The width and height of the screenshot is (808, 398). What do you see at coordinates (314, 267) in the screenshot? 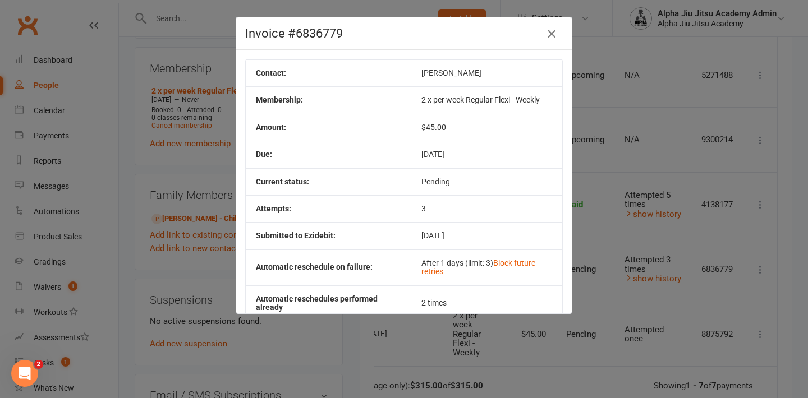
I see `b: Automatic reschedule on failure:` at bounding box center [314, 267].